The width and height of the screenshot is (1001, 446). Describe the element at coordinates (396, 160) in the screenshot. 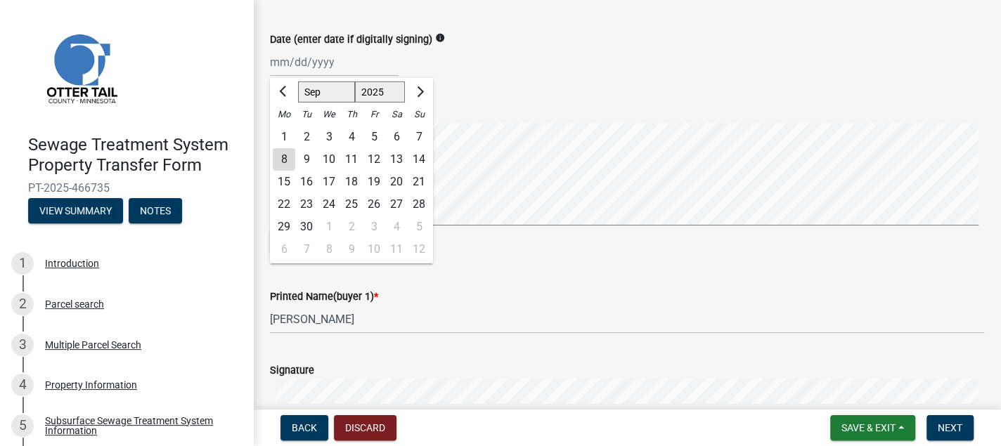

I see `div: 13` at that location.